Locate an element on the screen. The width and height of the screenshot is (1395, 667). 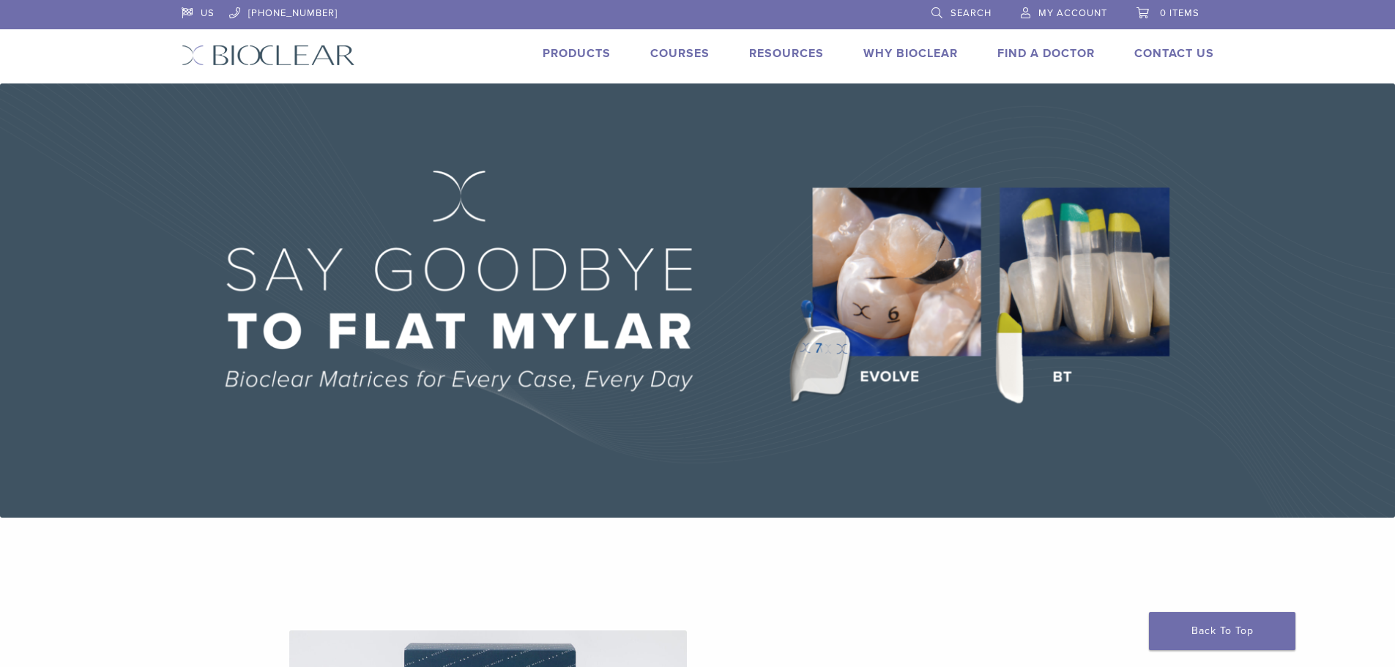
a: Courses is located at coordinates (680, 53).